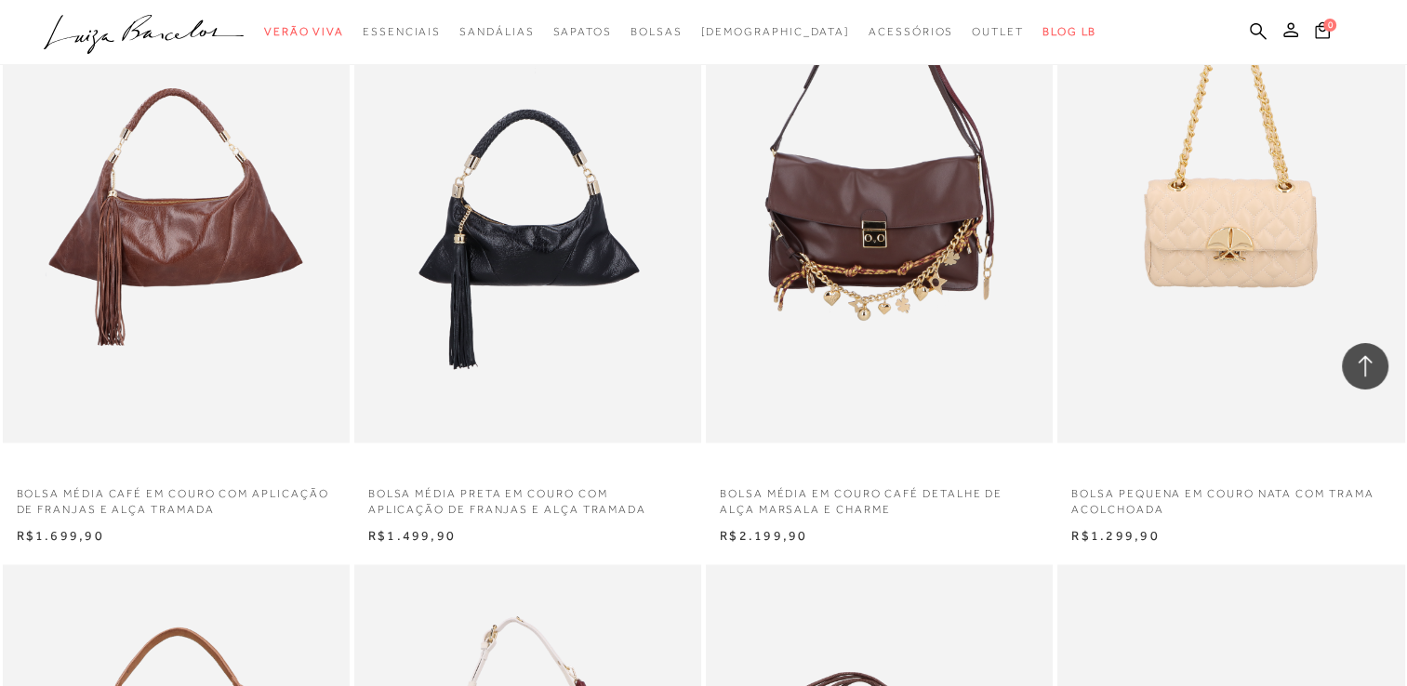 This screenshot has width=1407, height=686. I want to click on span: Bolsas, so click(656, 32).